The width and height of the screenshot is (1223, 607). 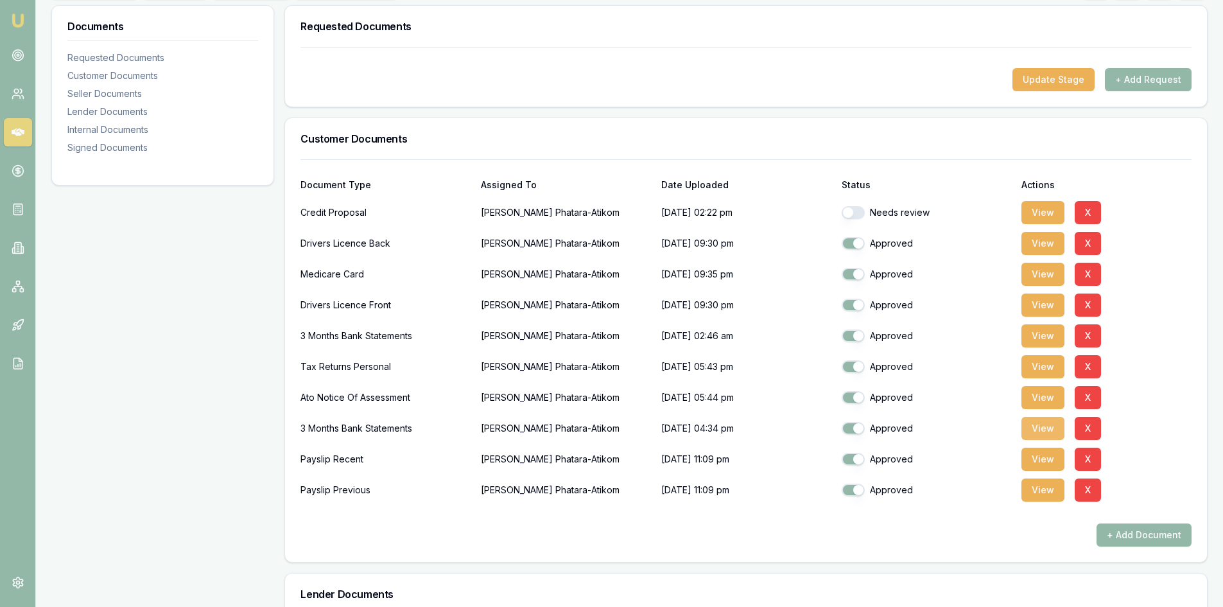 I want to click on div: Tax Returns Personal, so click(x=385, y=367).